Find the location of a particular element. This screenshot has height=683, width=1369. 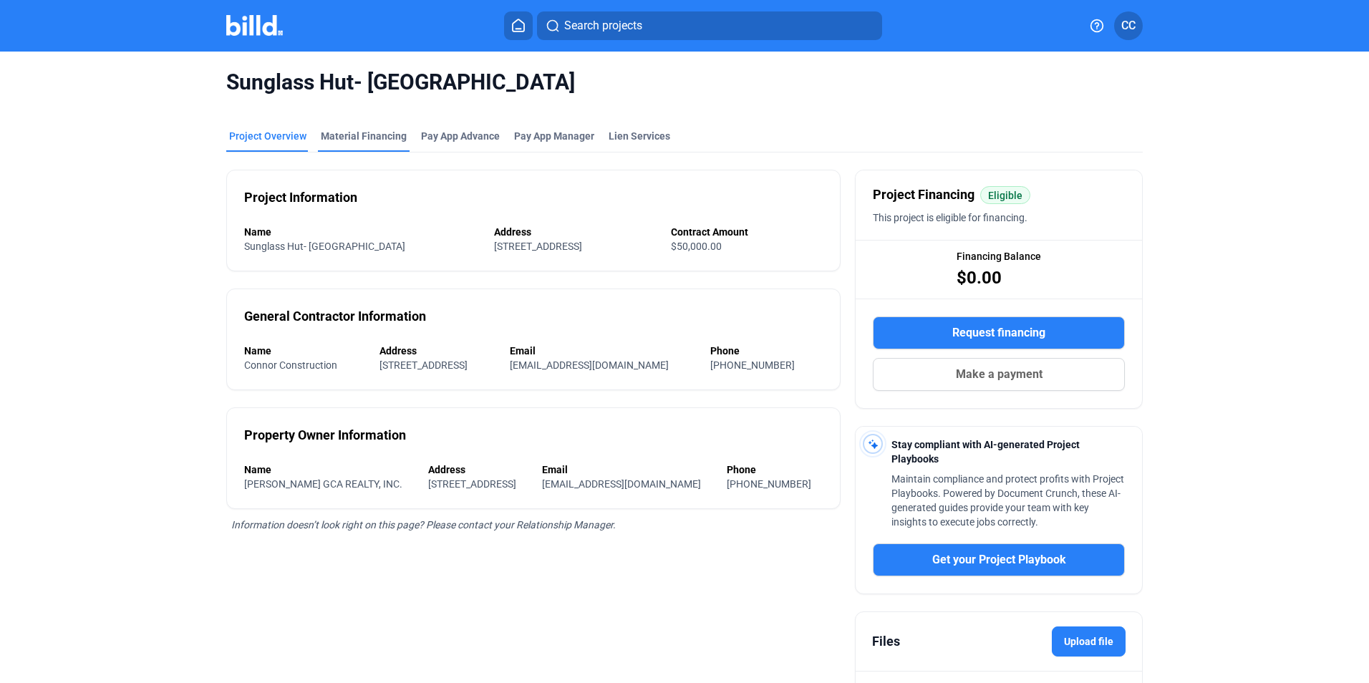

div: Pay App Advance is located at coordinates (460, 136).